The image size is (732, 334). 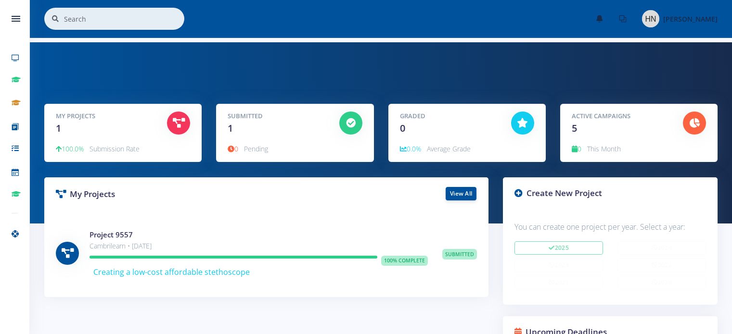 What do you see at coordinates (574, 128) in the screenshot?
I see `span: 5` at bounding box center [574, 128].